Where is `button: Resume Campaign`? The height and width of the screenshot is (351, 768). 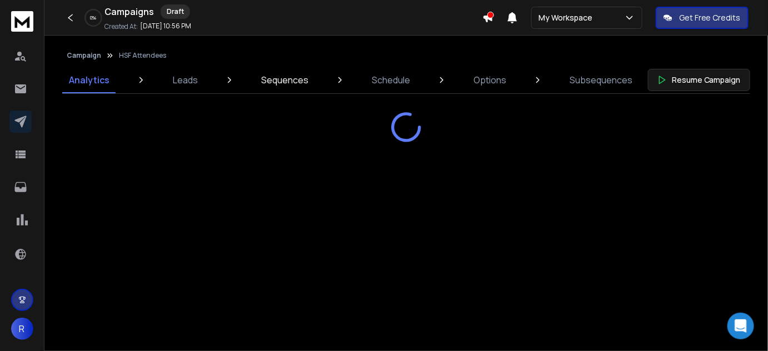 button: Resume Campaign is located at coordinates (699, 80).